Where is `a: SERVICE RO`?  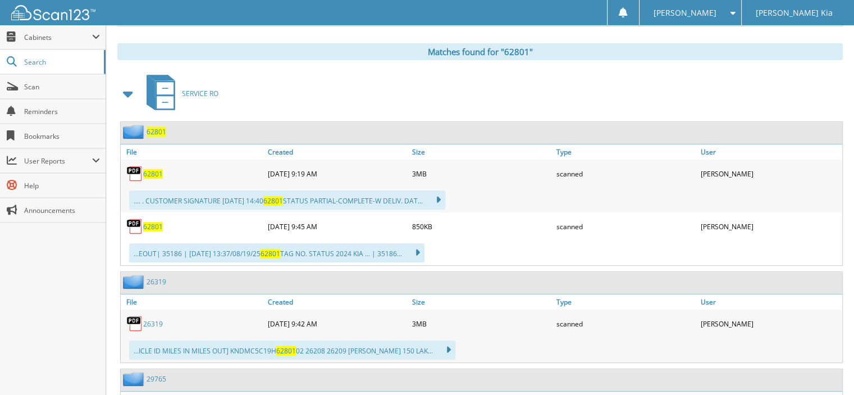
a: SERVICE RO is located at coordinates (179, 93).